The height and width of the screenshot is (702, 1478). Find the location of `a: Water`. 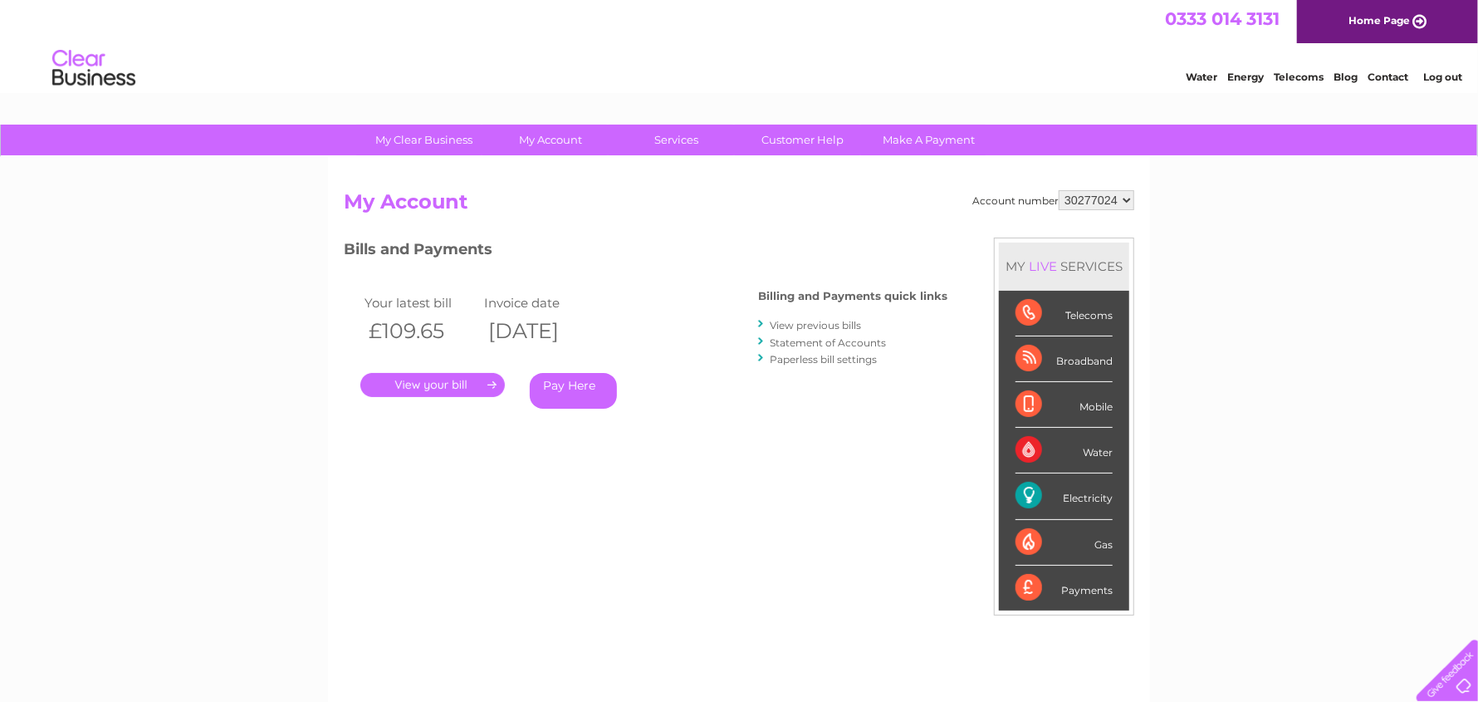

a: Water is located at coordinates (1202, 76).